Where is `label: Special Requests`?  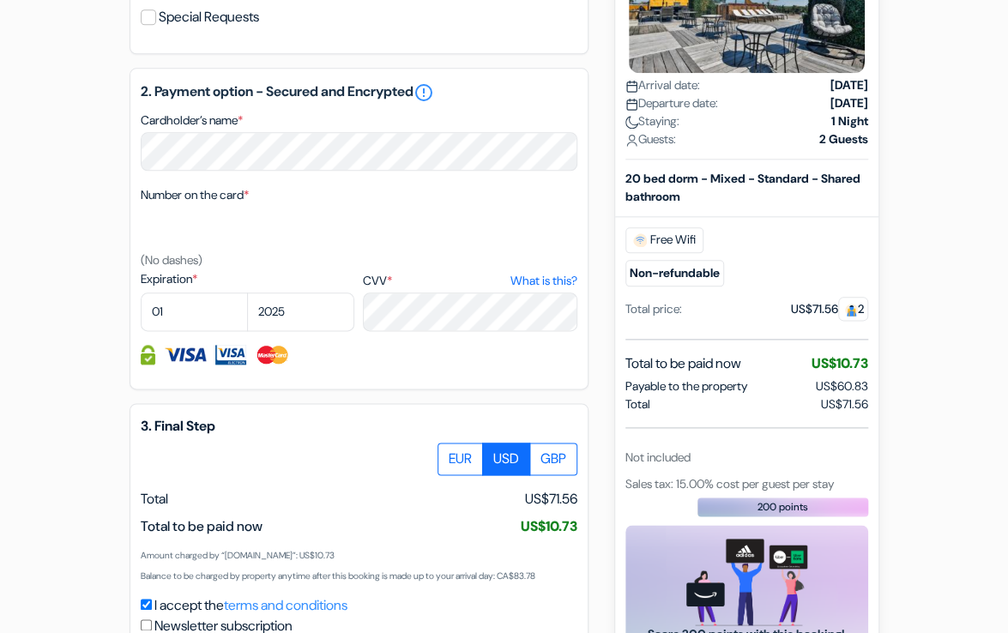 label: Special Requests is located at coordinates (209, 17).